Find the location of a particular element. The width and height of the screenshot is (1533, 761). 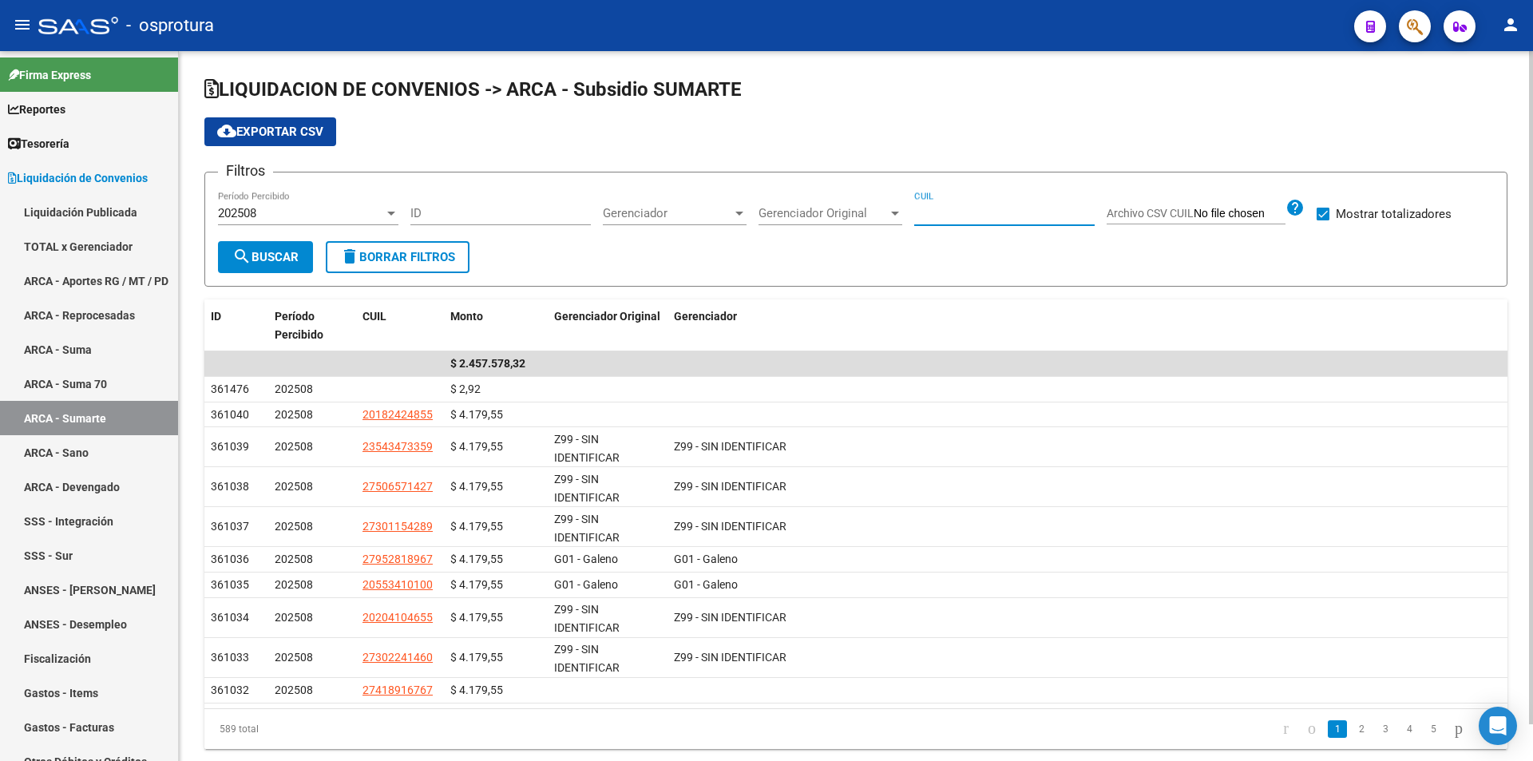

span: Reportes is located at coordinates (37, 109).